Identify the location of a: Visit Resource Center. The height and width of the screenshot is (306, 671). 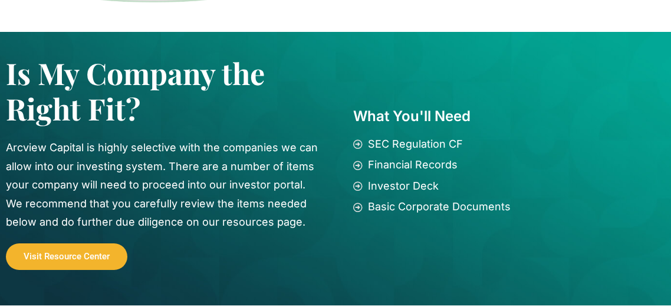
(67, 256).